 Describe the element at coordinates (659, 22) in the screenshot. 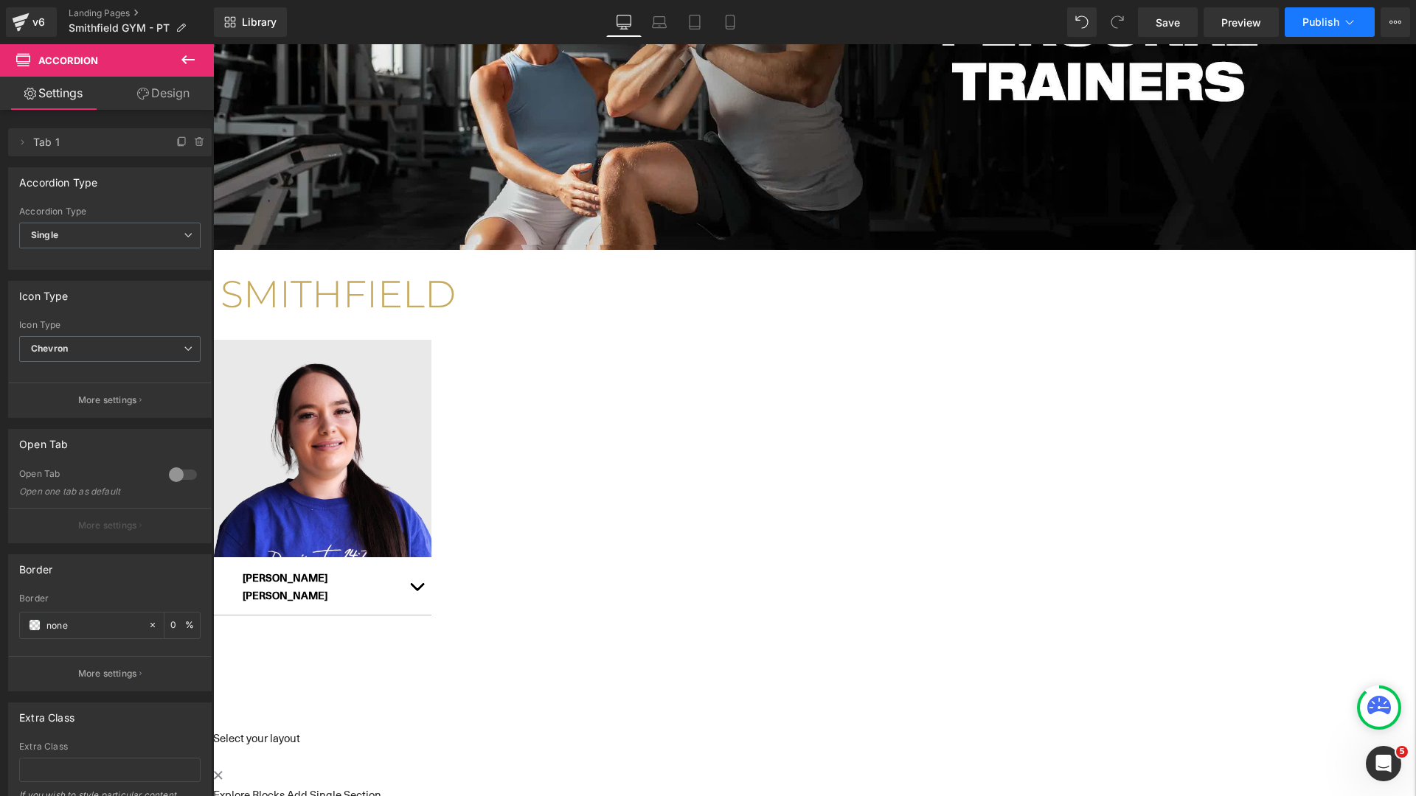

I see `a: Laptop` at that location.